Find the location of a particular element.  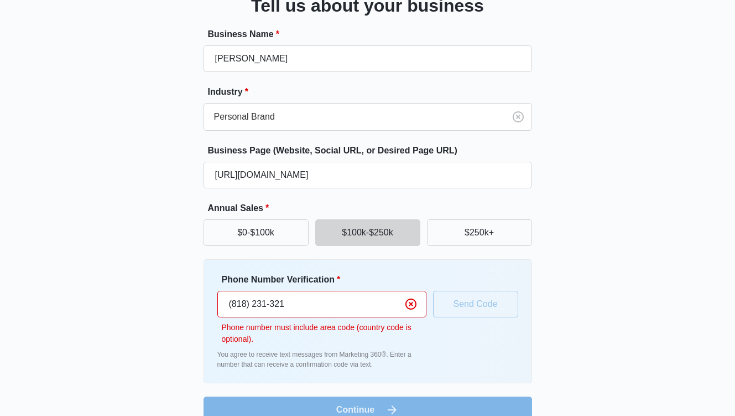

label: Phone Number Verification is located at coordinates (326, 279).